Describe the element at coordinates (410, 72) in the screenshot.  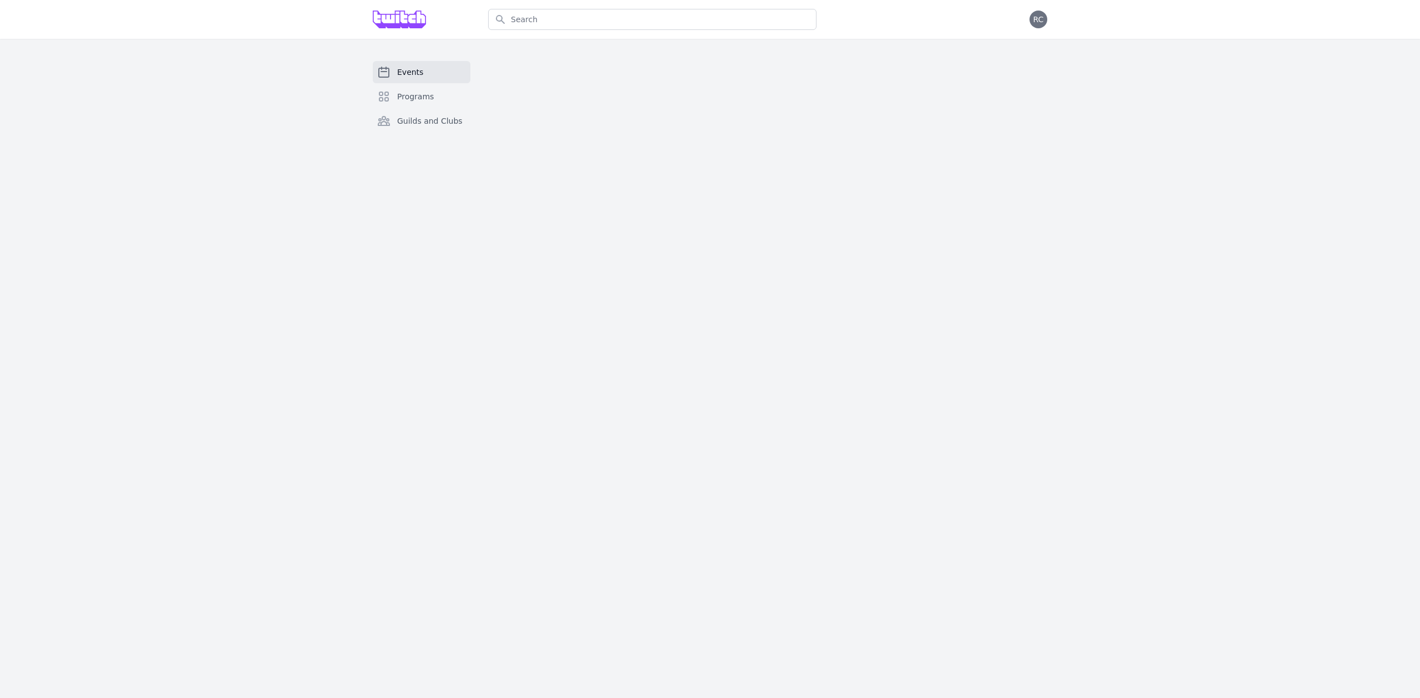
I see `span: Events` at that location.